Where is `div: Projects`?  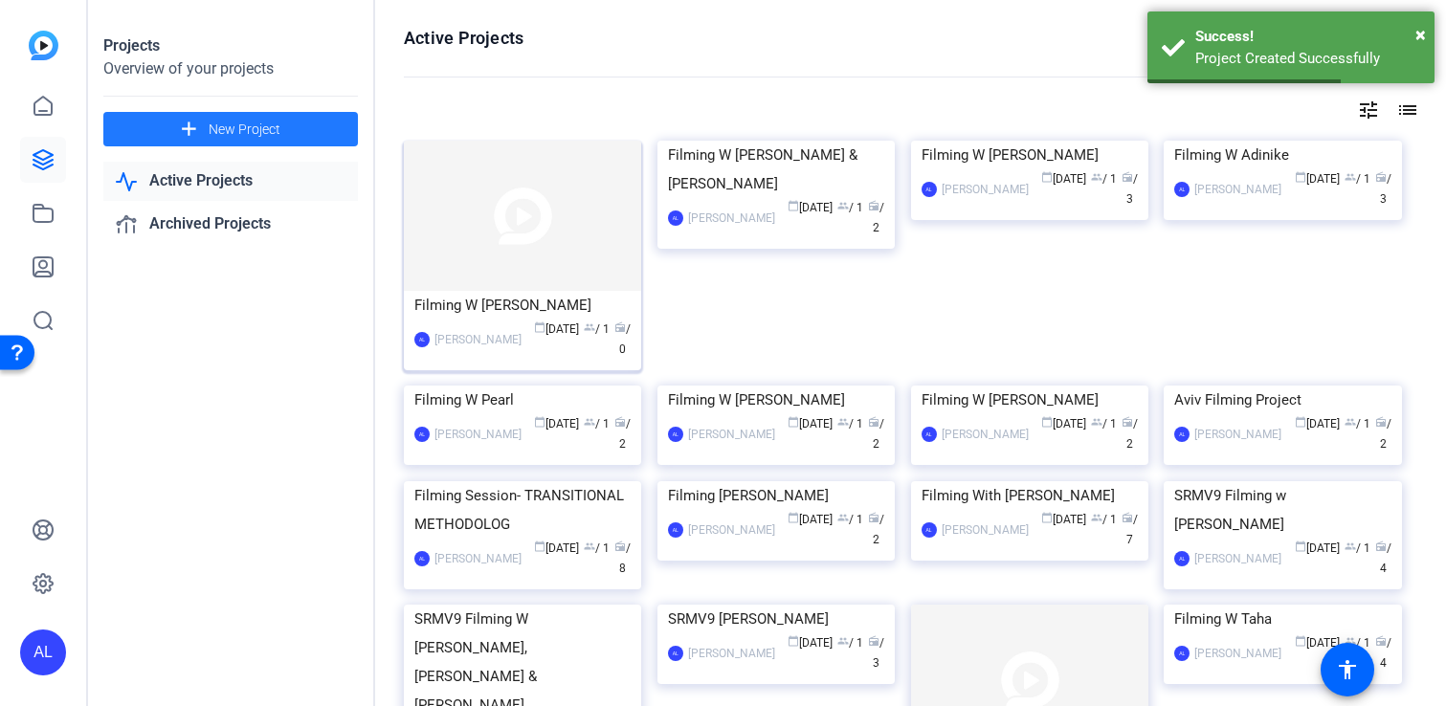 div: Projects is located at coordinates (231, 46).